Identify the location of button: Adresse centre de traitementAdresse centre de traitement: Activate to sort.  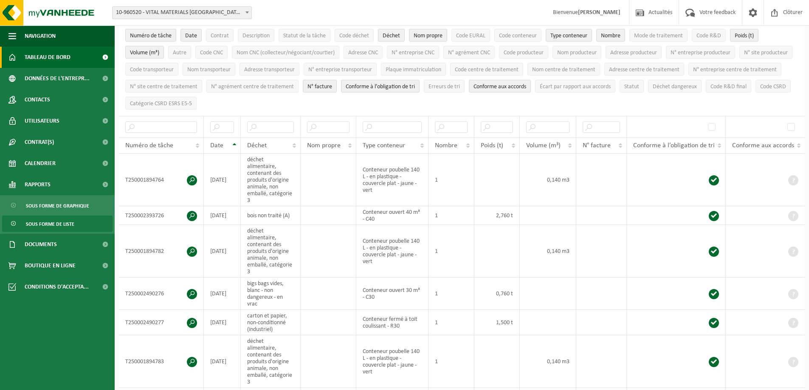
(644, 69).